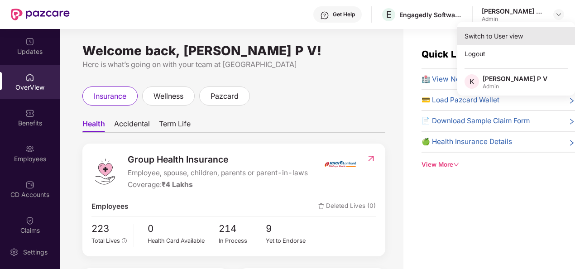 This screenshot has width=575, height=269. What do you see at coordinates (242, 229) in the screenshot?
I see `span: 214` at bounding box center [242, 229].